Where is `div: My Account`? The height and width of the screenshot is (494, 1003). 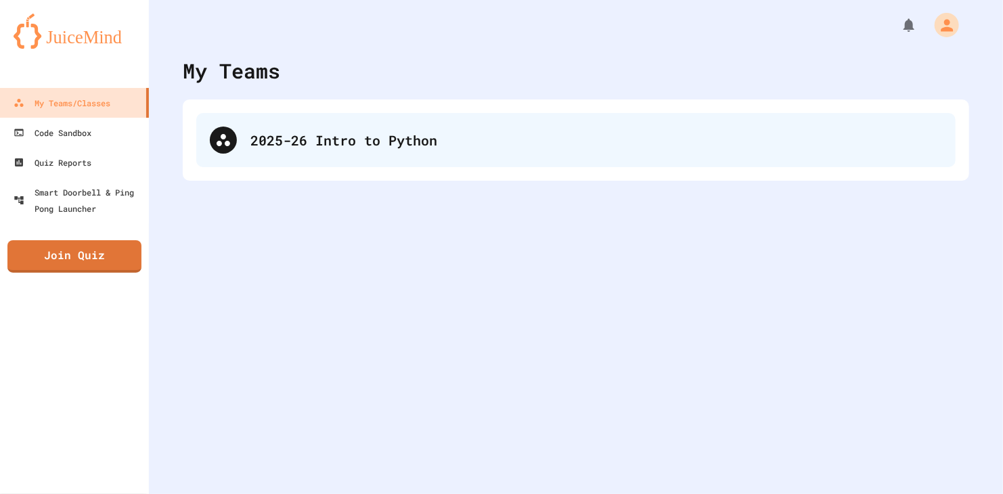 div: My Account is located at coordinates (942, 25).